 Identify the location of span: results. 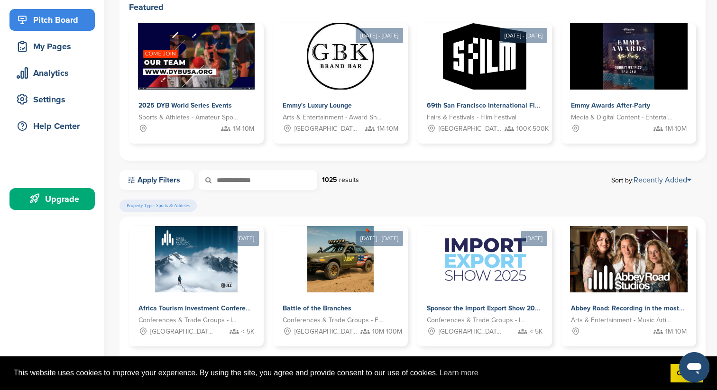
(349, 180).